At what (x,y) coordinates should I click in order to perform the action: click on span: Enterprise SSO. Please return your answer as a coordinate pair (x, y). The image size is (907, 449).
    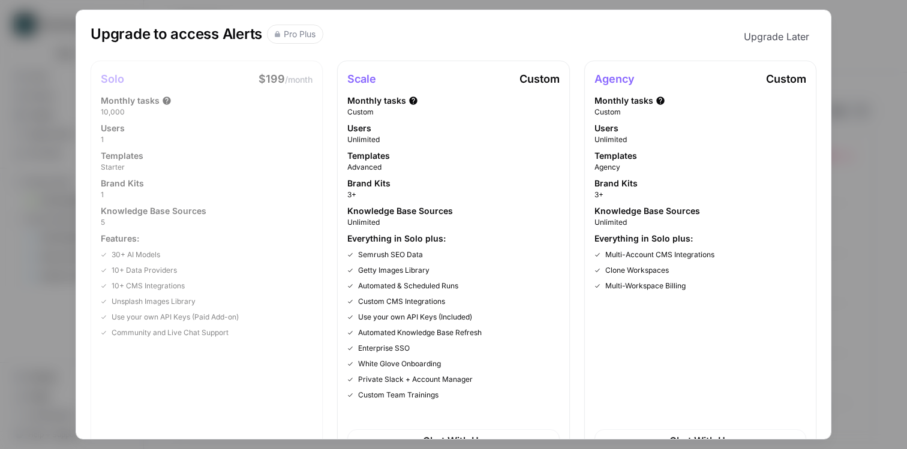
    Looking at the image, I should click on (384, 349).